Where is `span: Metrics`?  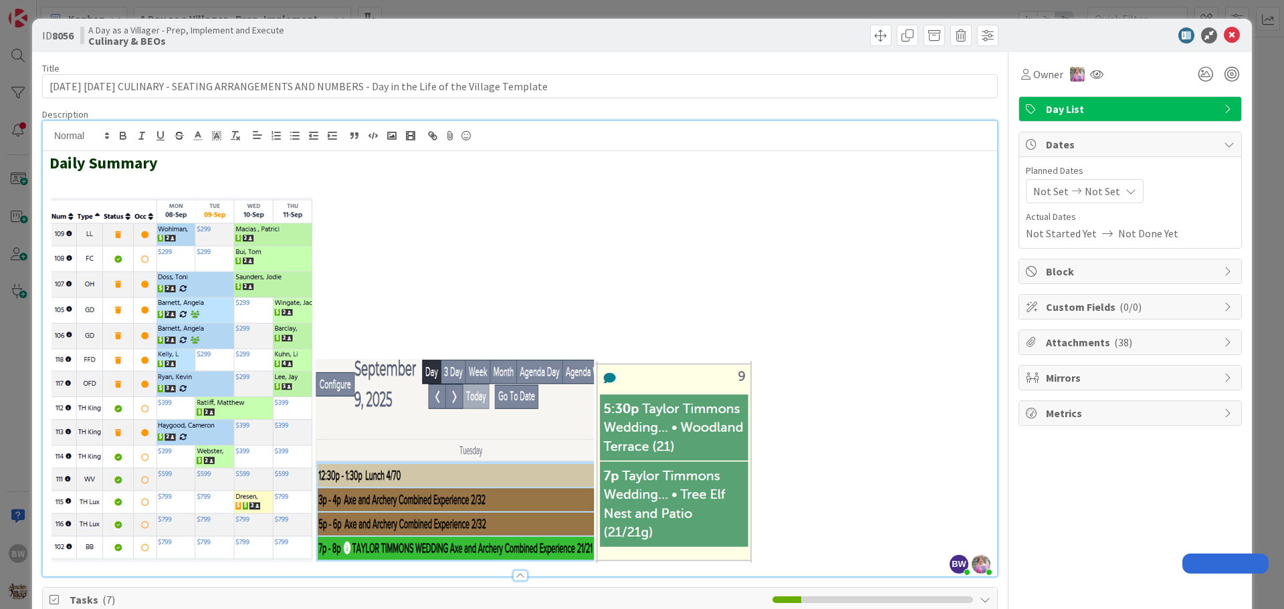
span: Metrics is located at coordinates (1131, 413).